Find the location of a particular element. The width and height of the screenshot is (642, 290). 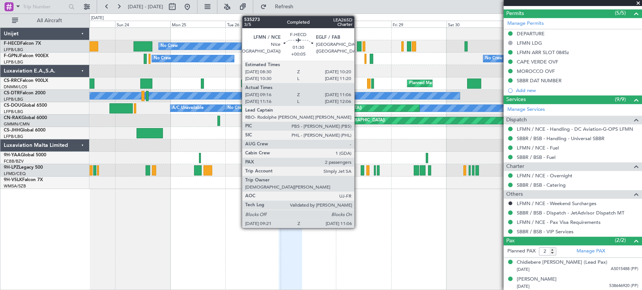

div: Fri 29 is located at coordinates (419, 24).